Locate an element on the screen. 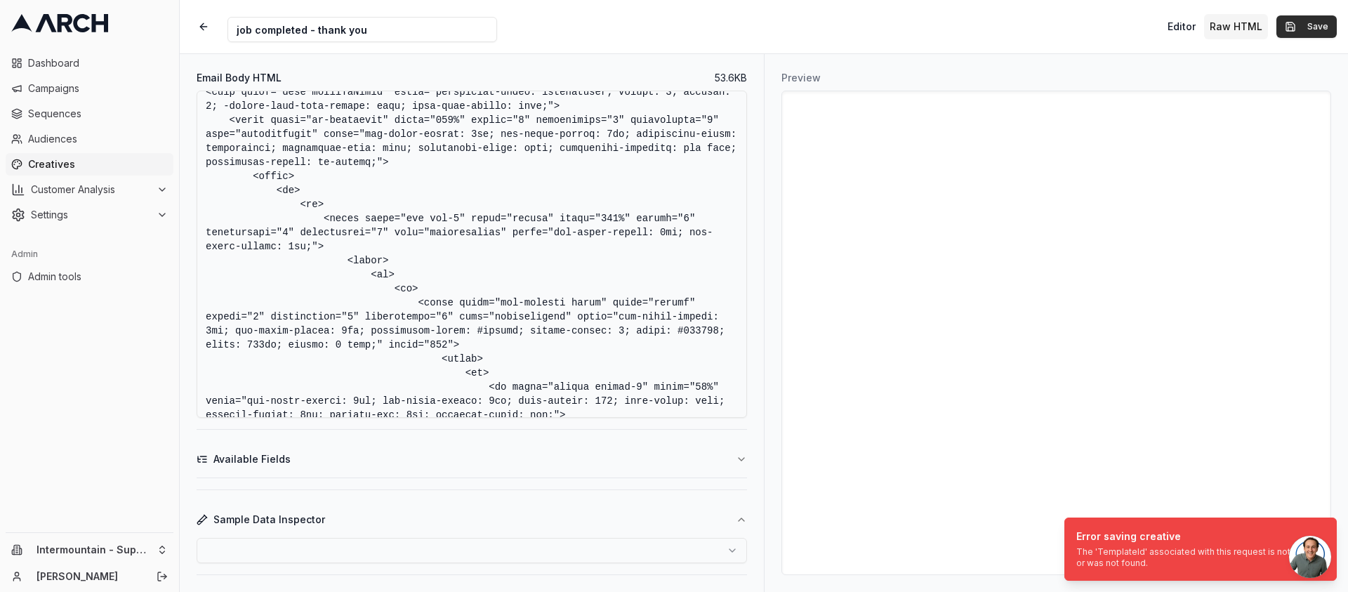 The image size is (1348, 592). span: Sequences is located at coordinates (98, 114).